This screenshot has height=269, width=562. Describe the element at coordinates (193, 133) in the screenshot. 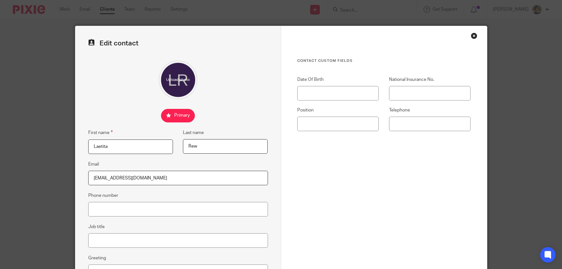

I see `label: Last name` at that location.